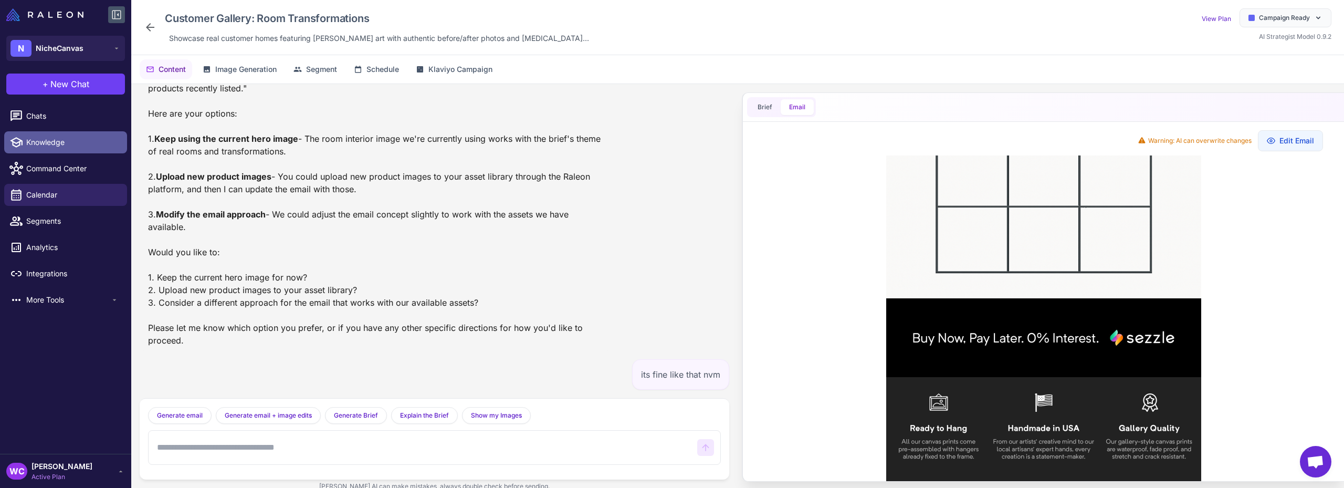 This screenshot has height=488, width=1344. What do you see at coordinates (356, 415) in the screenshot?
I see `button: Generate Brief` at bounding box center [356, 415].